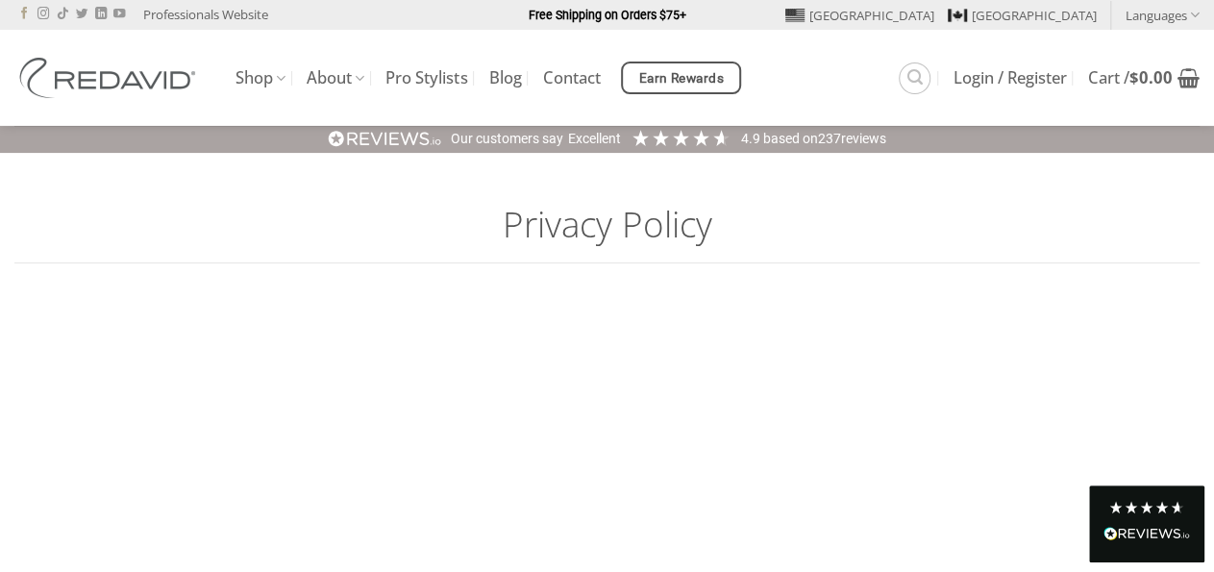  Describe the element at coordinates (24, 14) in the screenshot. I see `a: Follow on Facebook` at that location.